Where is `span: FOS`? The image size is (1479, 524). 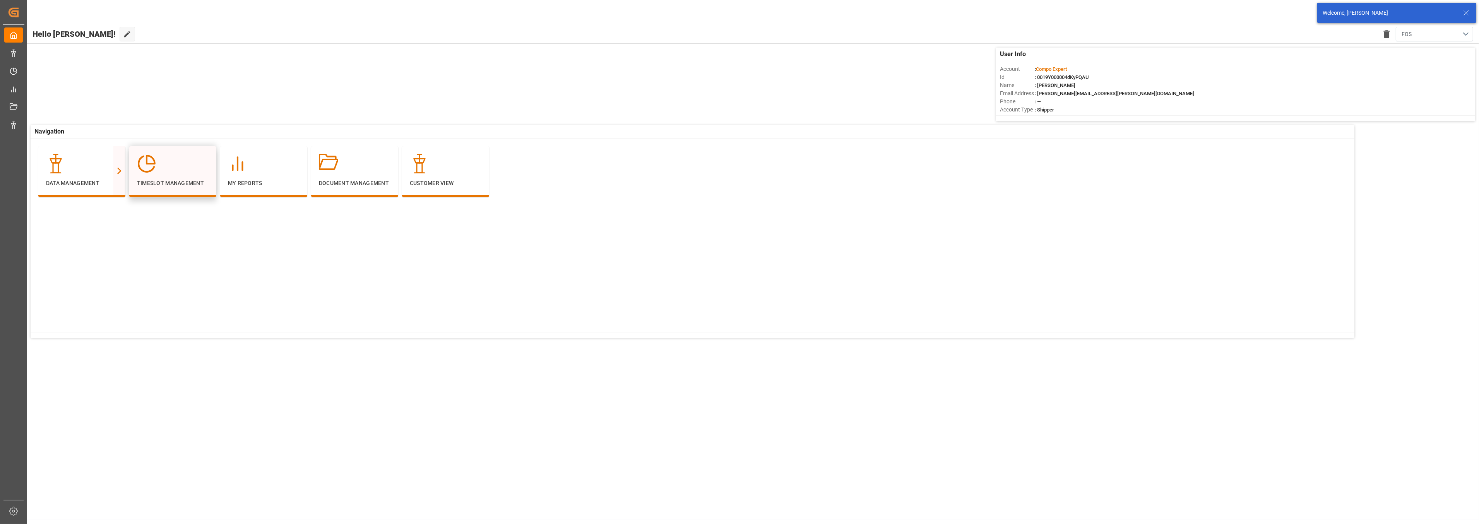
span: FOS is located at coordinates (1407, 34).